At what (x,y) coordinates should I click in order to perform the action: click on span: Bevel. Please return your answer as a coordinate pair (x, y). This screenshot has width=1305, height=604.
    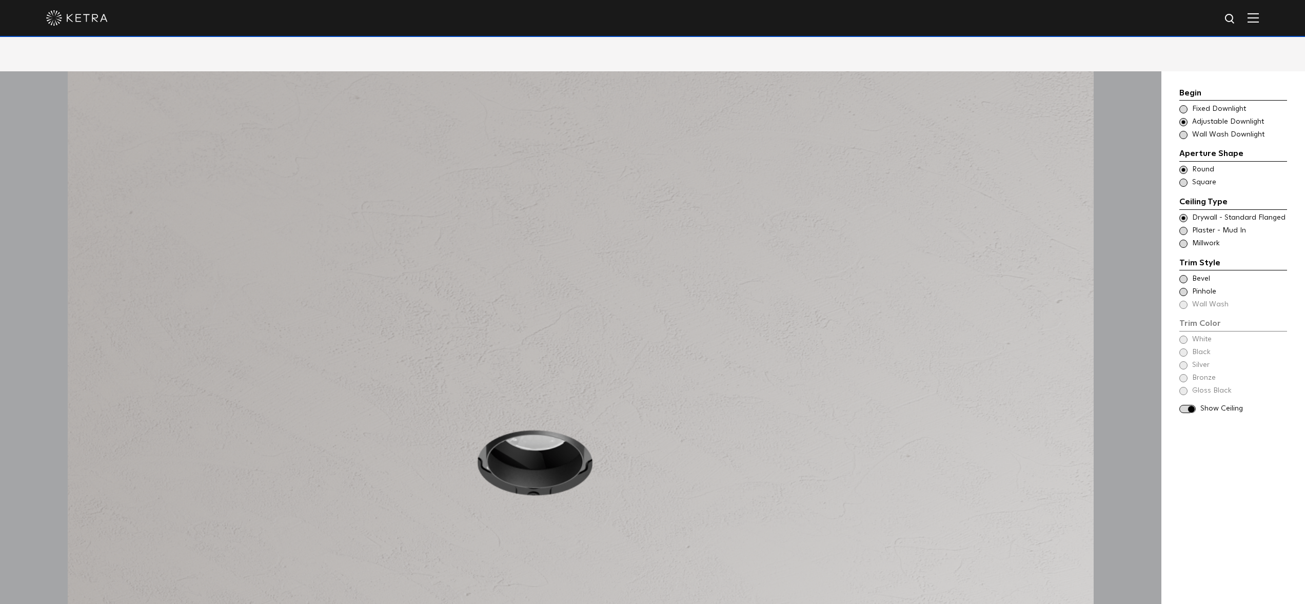
    Looking at the image, I should click on (1238, 279).